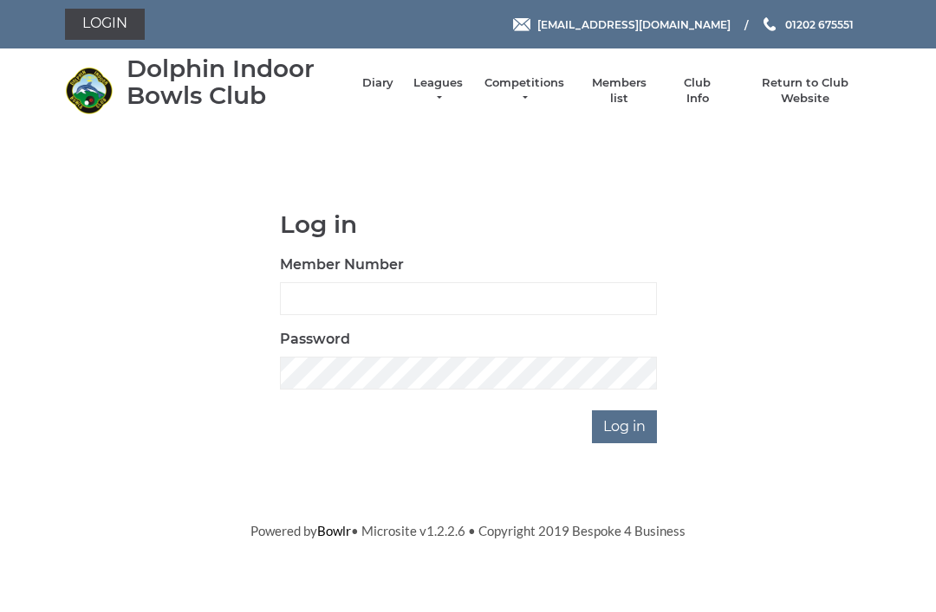 The image size is (936, 612). What do you see at coordinates (236, 82) in the screenshot?
I see `div: Dolphin Indoor Bowls Club` at bounding box center [236, 82].